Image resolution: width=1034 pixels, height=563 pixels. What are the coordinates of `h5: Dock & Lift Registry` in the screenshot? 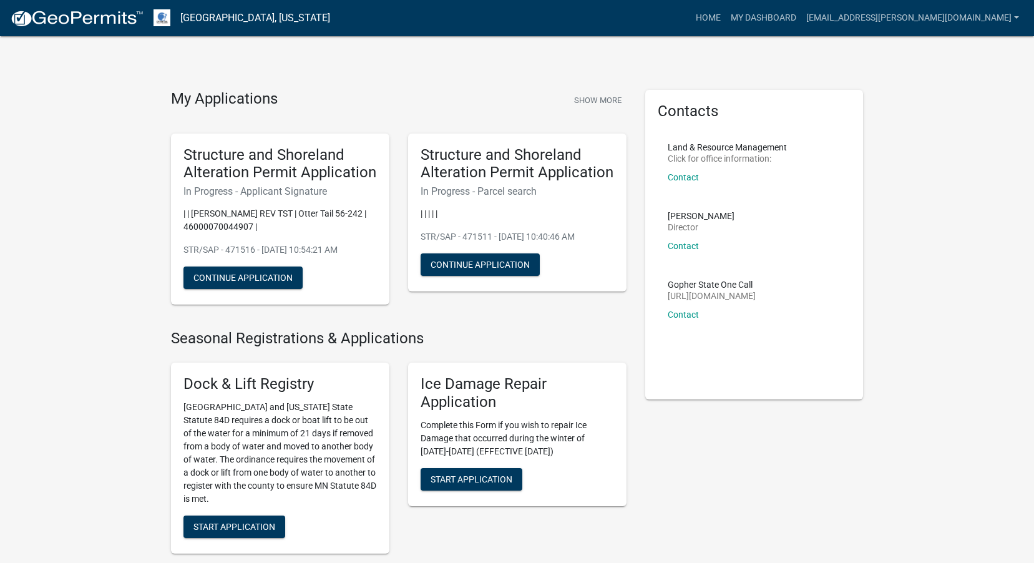 It's located at (280, 384).